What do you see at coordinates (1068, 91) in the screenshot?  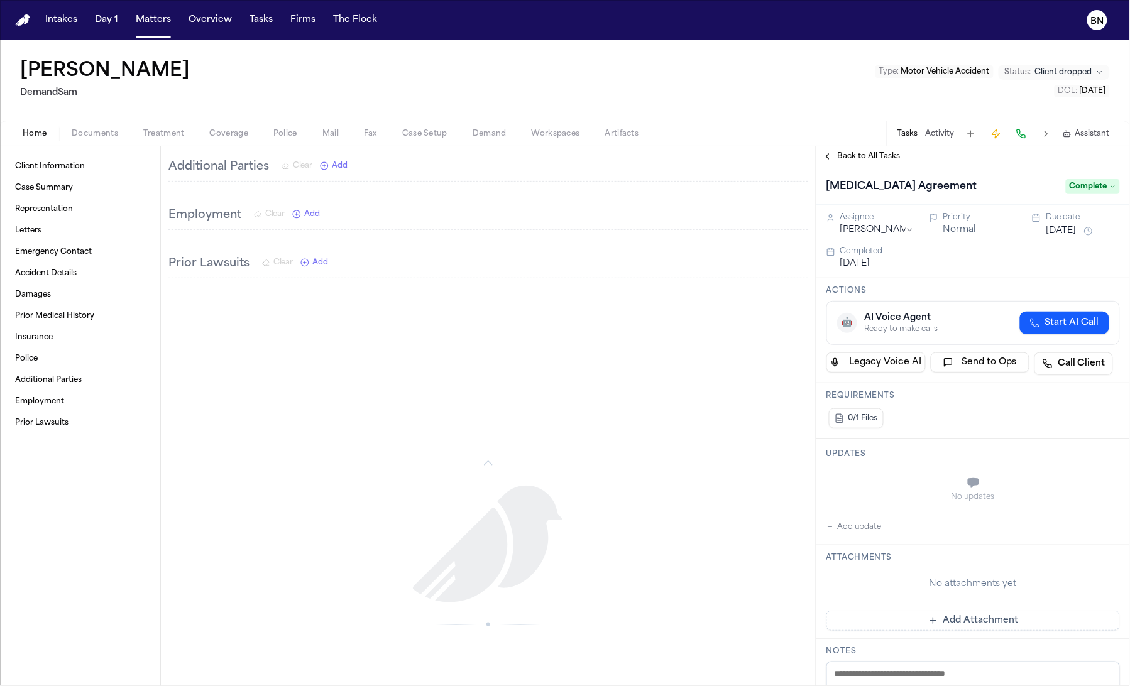 I see `span: DOL :` at bounding box center [1068, 91].